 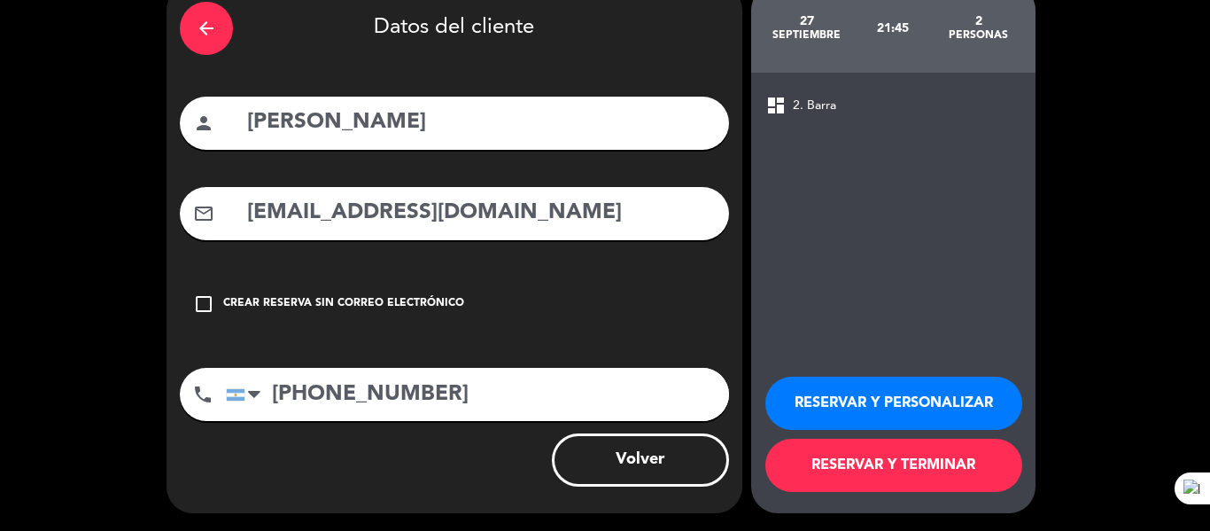 What do you see at coordinates (814, 105) in the screenshot?
I see `span: 2. Barra` at bounding box center [814, 105].